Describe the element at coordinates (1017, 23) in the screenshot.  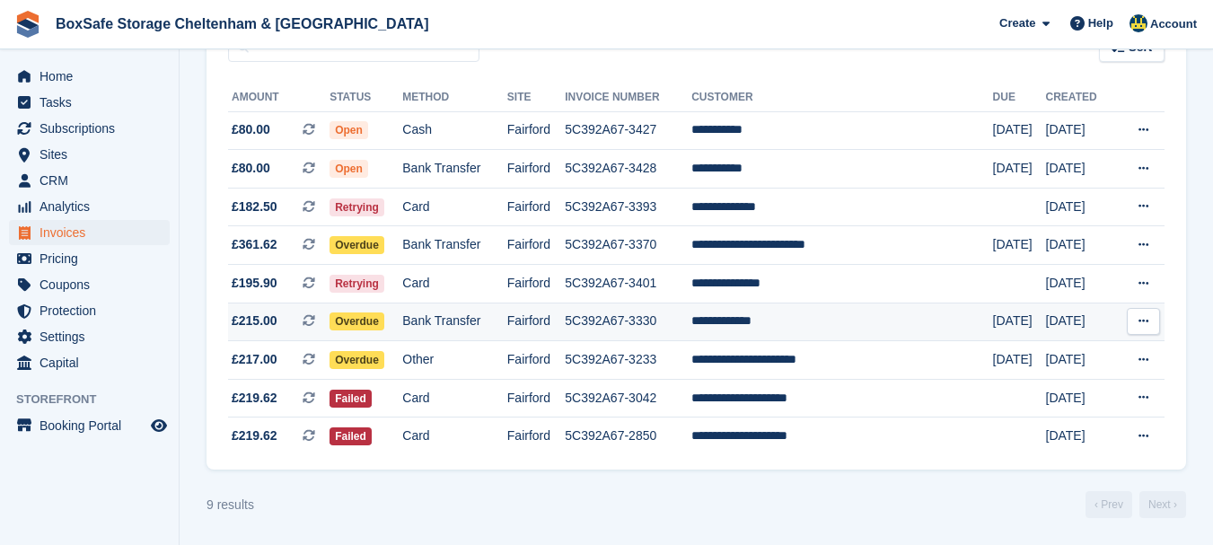
I see `span: Create` at that location.